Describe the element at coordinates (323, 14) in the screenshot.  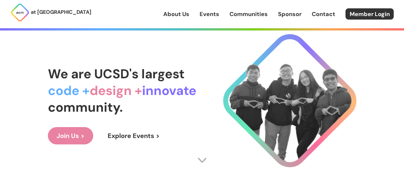
I see `a: Contact` at that location.